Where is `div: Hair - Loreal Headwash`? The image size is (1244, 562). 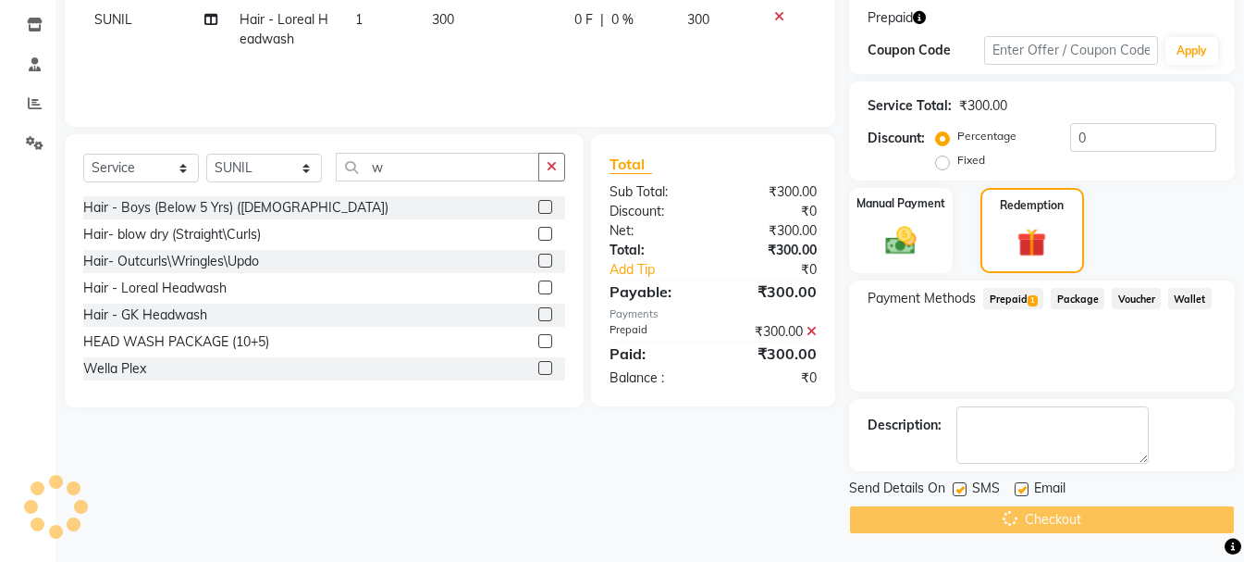 div: Hair - Loreal Headwash is located at coordinates (154, 288).